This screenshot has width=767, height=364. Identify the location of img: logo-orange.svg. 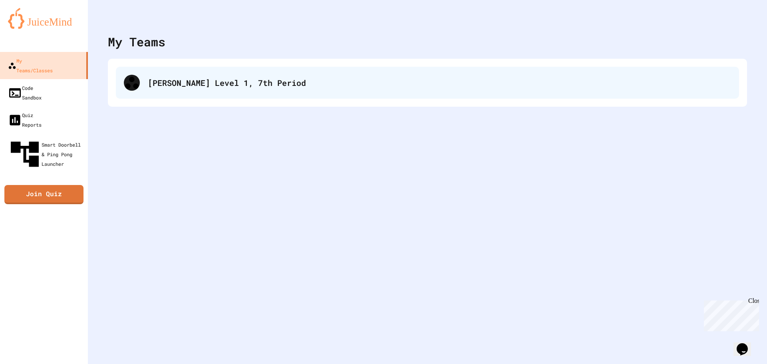
(44, 18).